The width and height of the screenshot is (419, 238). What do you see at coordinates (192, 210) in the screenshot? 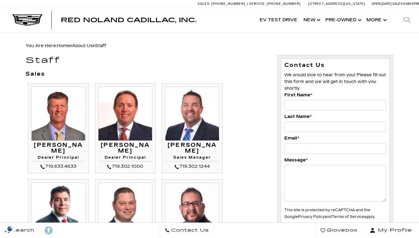
I see `img: Gil Archuleta` at bounding box center [192, 210].